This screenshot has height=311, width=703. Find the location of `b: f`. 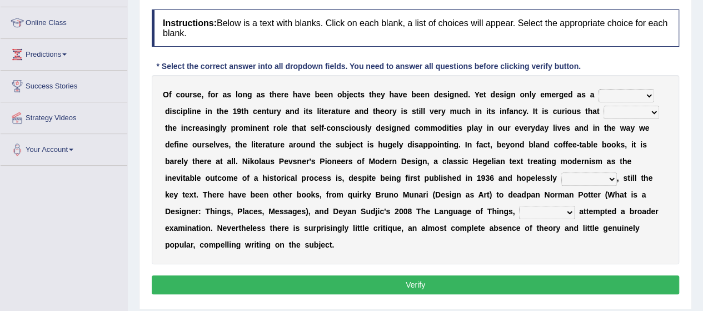

b: f is located at coordinates (209, 94).